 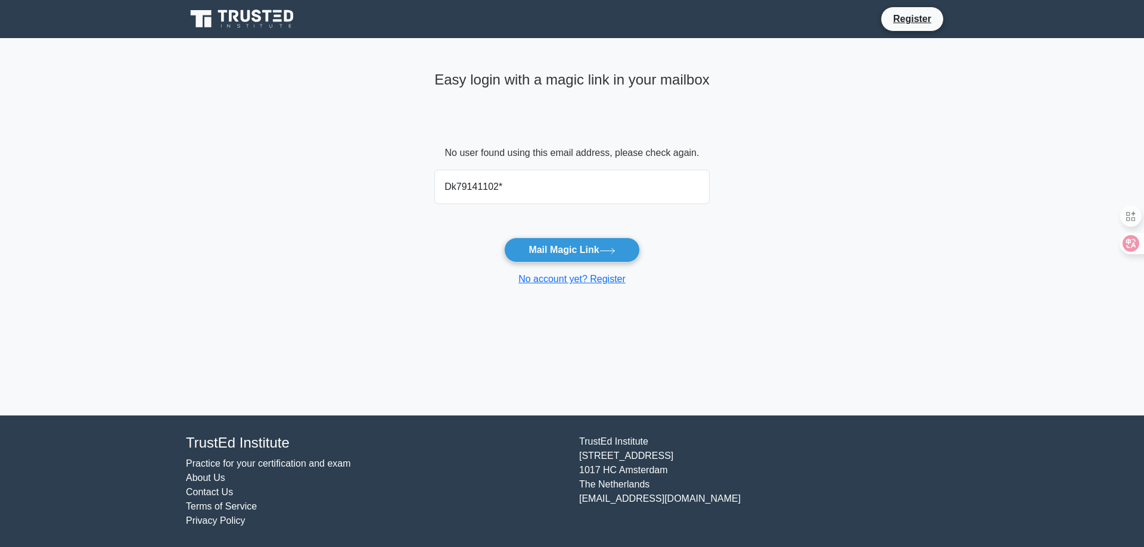 What do you see at coordinates (216, 521) in the screenshot?
I see `a: Privacy Policy` at bounding box center [216, 521].